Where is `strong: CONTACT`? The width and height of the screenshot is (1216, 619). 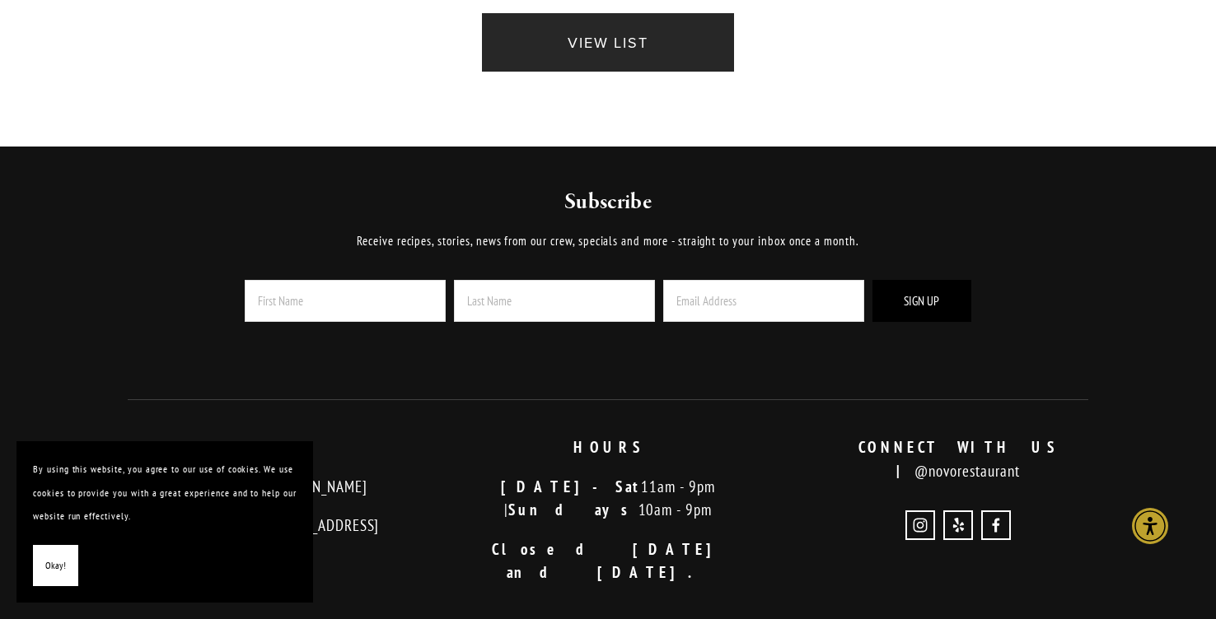
strong: CONTACT is located at coordinates (259, 447).